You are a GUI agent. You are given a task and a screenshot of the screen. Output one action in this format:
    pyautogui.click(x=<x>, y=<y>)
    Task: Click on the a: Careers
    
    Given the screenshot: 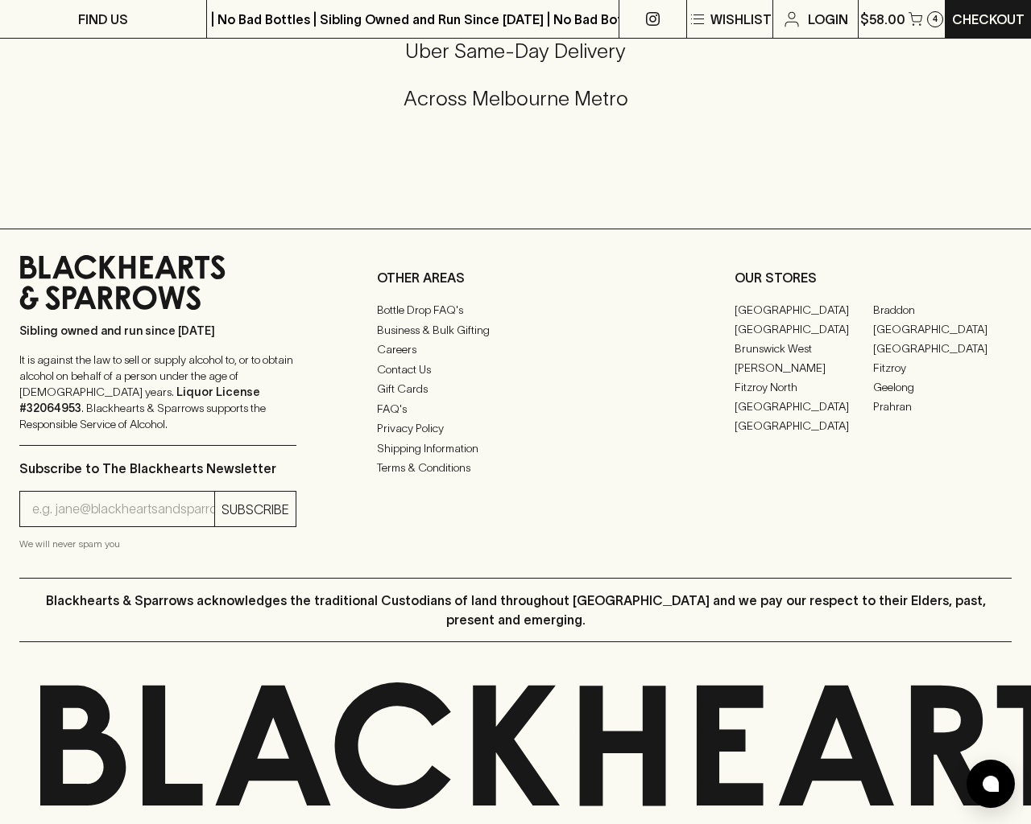 What is the action you would take?
    pyautogui.click(x=515, y=350)
    